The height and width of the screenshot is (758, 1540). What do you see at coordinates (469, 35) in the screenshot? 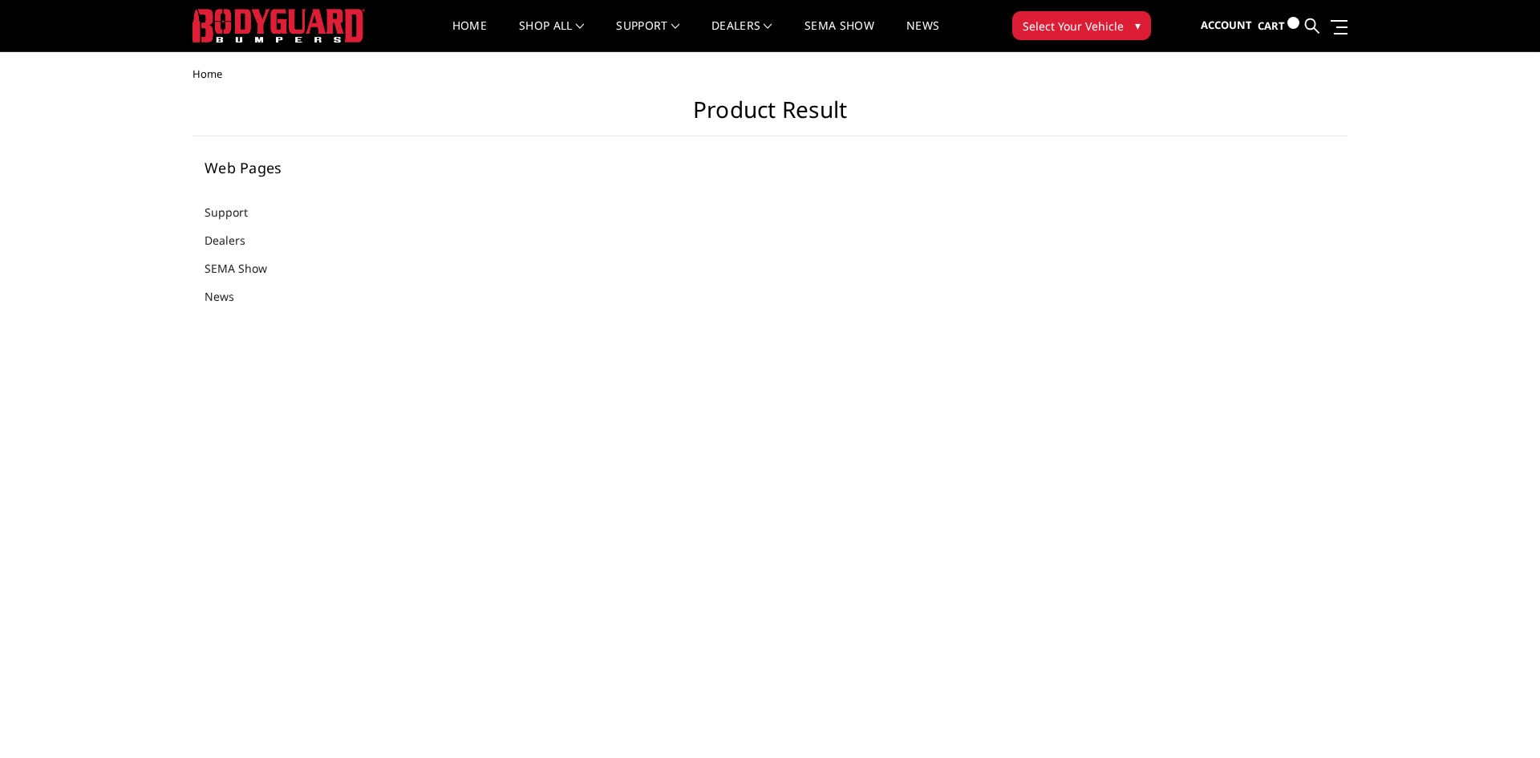
I see `a: Home` at bounding box center [469, 35].